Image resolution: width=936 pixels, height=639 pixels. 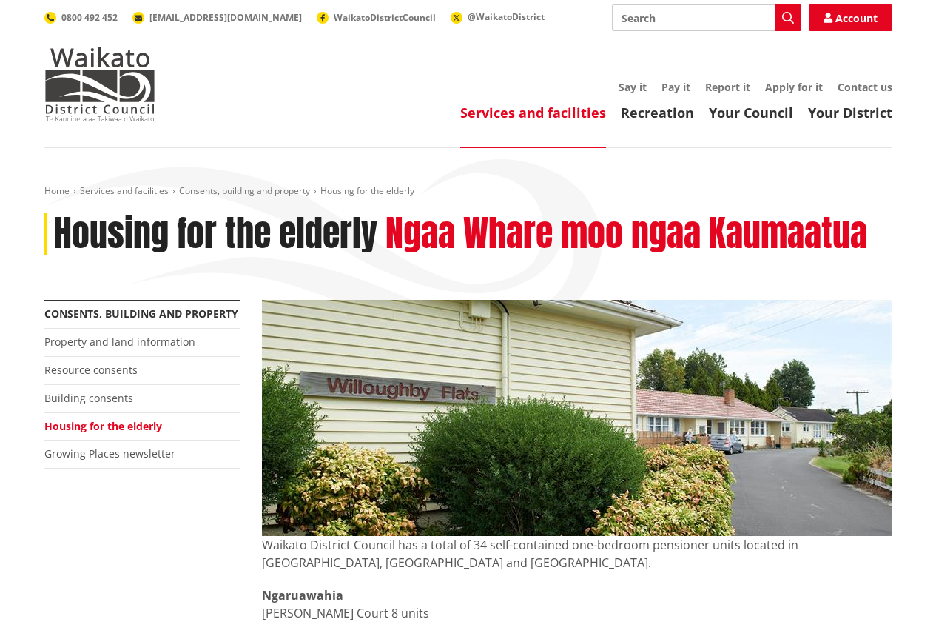 I want to click on a: Pay it, so click(x=676, y=87).